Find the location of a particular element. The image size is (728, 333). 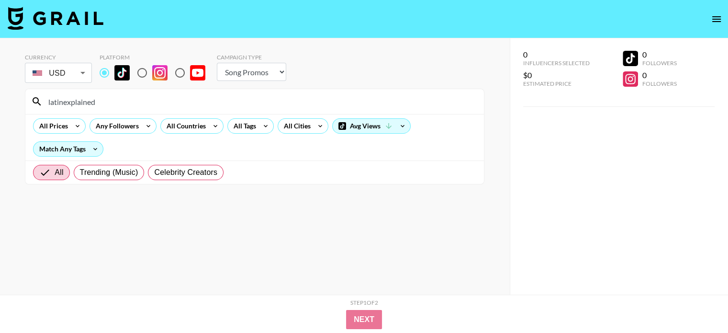

button: open drawer is located at coordinates (717, 19).